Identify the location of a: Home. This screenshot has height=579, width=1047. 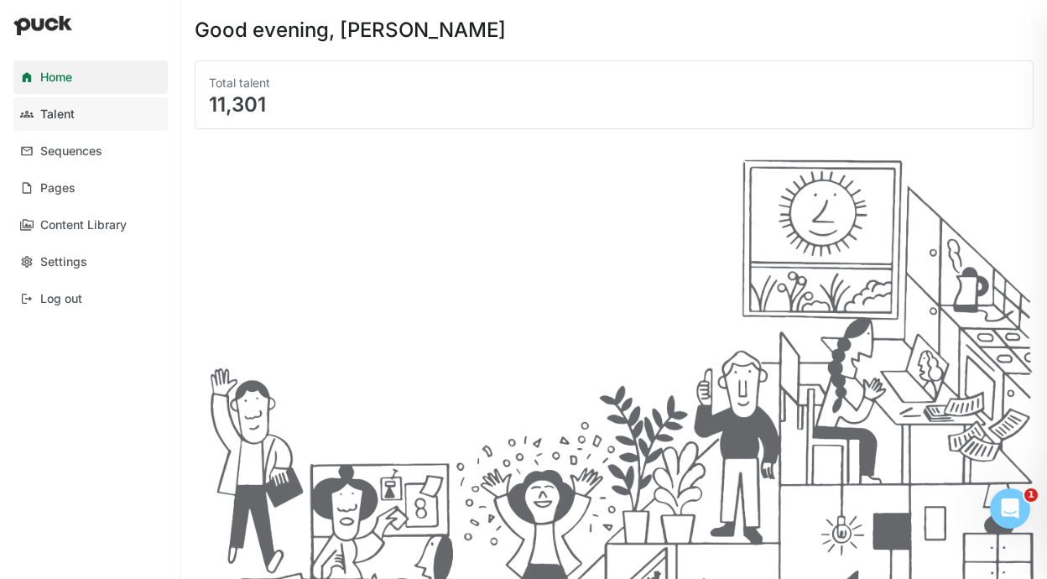
(91, 77).